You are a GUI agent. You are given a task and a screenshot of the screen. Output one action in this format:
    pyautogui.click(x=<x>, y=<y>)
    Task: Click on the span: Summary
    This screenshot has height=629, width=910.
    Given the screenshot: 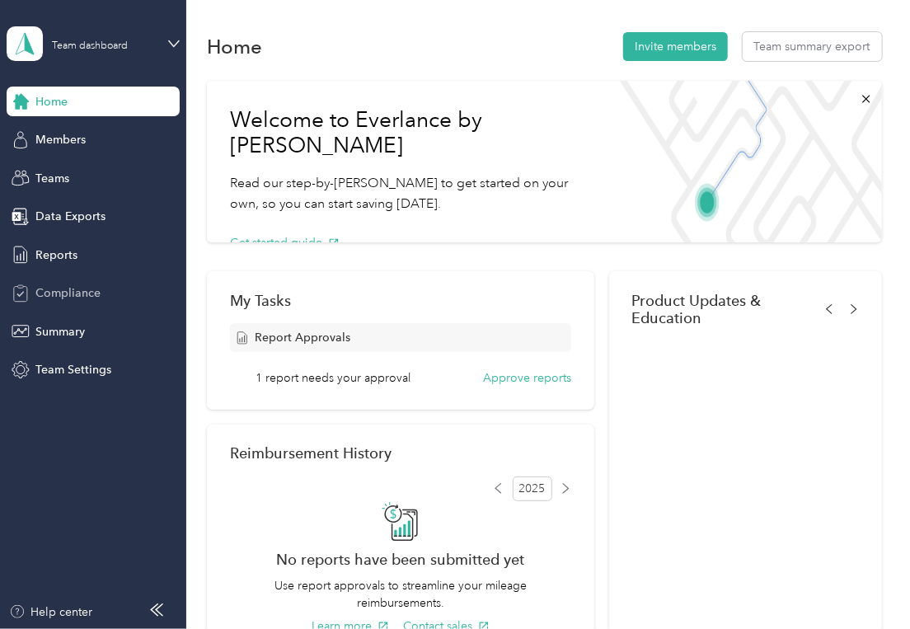 What is the action you would take?
    pyautogui.click(x=60, y=331)
    